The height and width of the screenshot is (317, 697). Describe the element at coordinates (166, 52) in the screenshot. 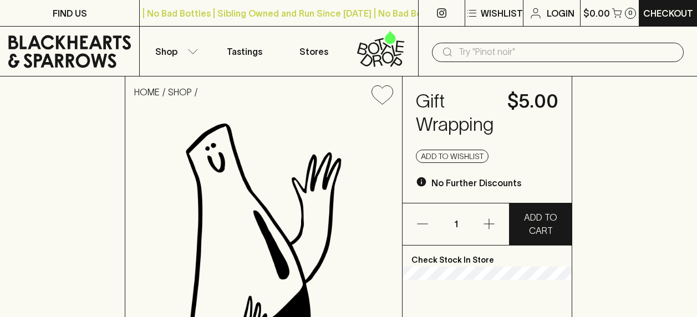

I see `p: Shop` at that location.